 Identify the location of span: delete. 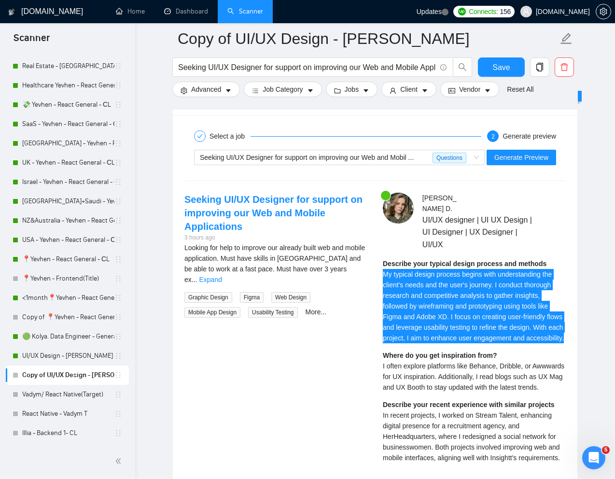
(565, 67).